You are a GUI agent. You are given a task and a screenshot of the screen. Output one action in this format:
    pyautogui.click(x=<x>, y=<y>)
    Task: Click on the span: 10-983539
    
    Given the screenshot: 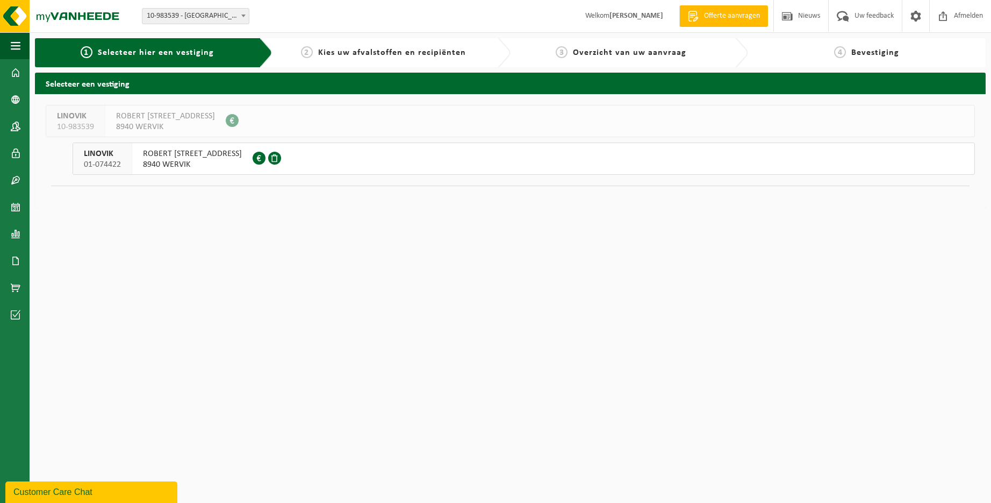 What is the action you would take?
    pyautogui.click(x=75, y=127)
    